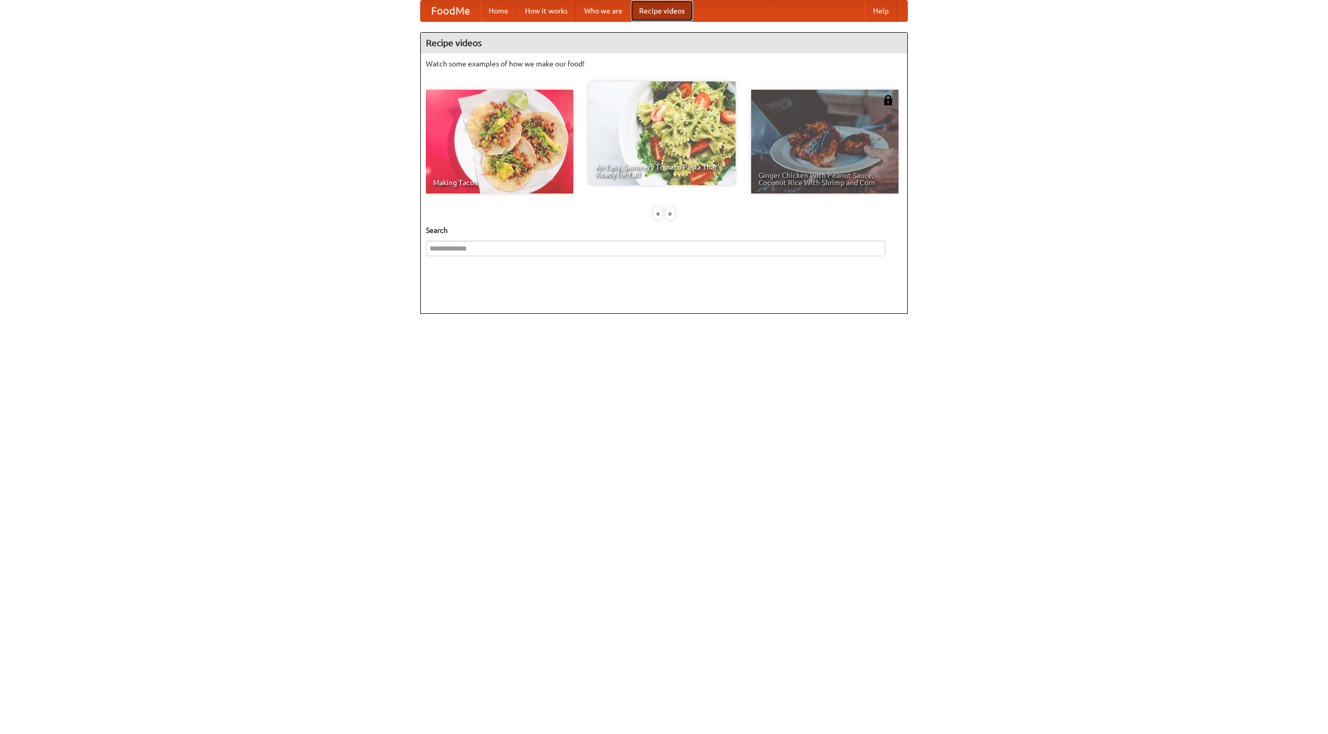  Describe the element at coordinates (498, 11) in the screenshot. I see `a: Home` at that location.